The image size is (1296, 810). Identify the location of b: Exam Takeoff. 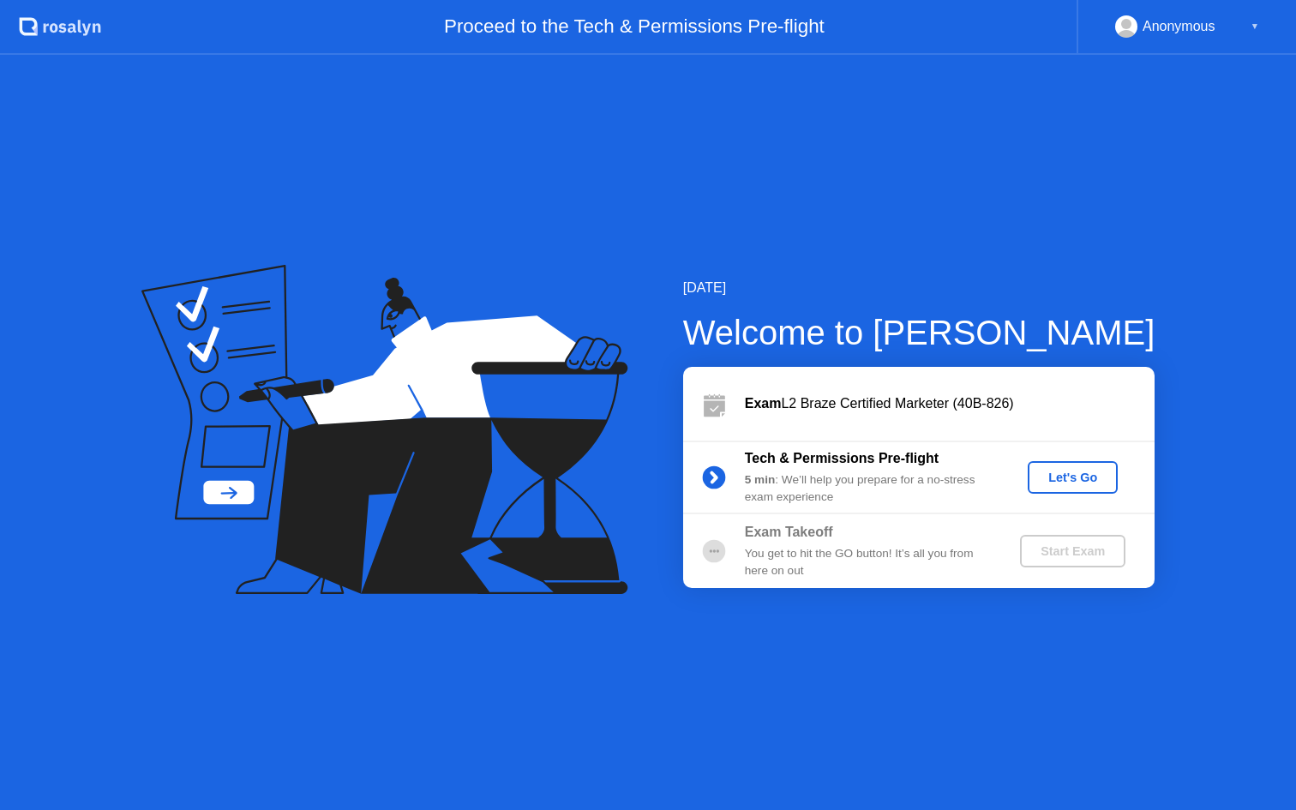
(788, 531).